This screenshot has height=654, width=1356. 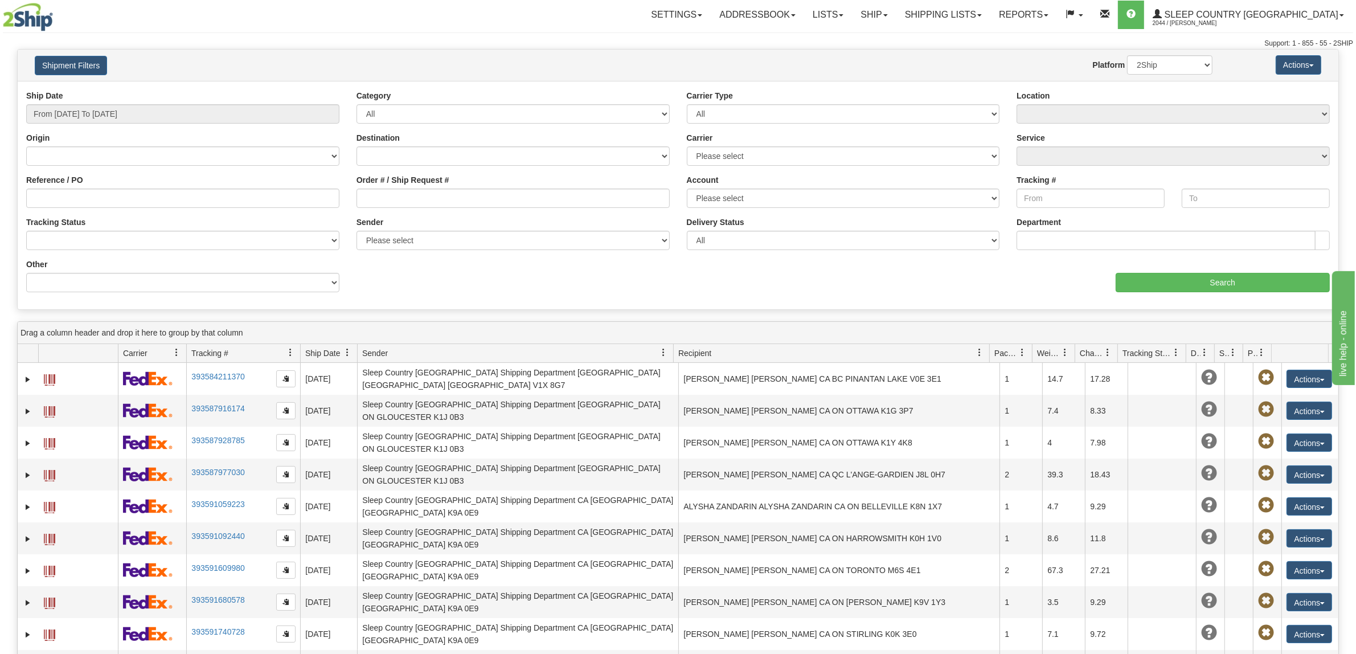 What do you see at coordinates (1022, 352) in the screenshot?
I see `a: Packages filter column settings` at bounding box center [1022, 352].